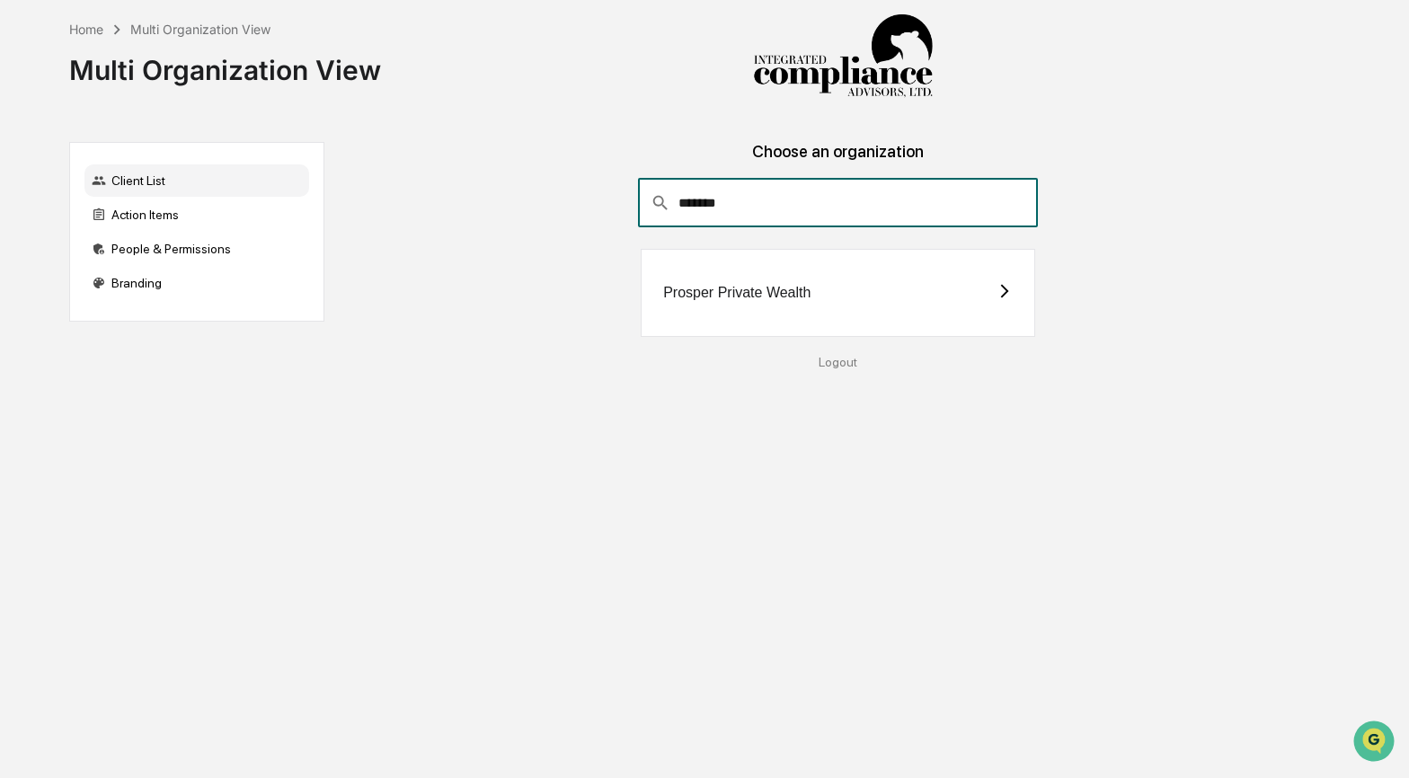  I want to click on div: We're available if you need us!, so click(144, 163).